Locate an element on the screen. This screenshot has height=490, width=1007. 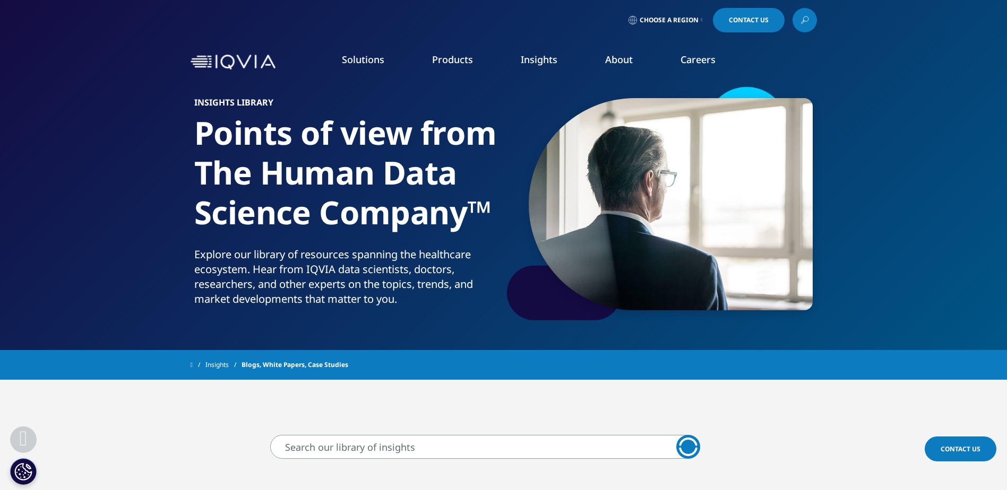
span: Blogs, White Papers, Case Studies is located at coordinates (294, 365).